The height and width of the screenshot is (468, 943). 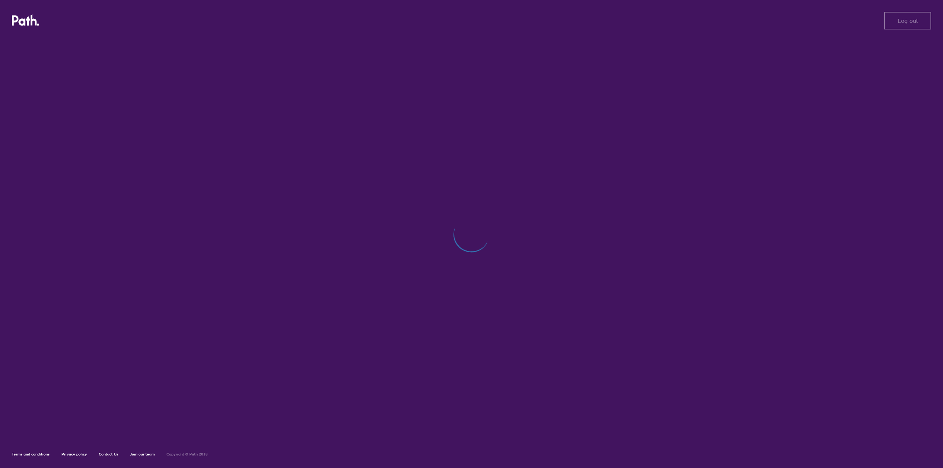 I want to click on span: Log out, so click(x=908, y=21).